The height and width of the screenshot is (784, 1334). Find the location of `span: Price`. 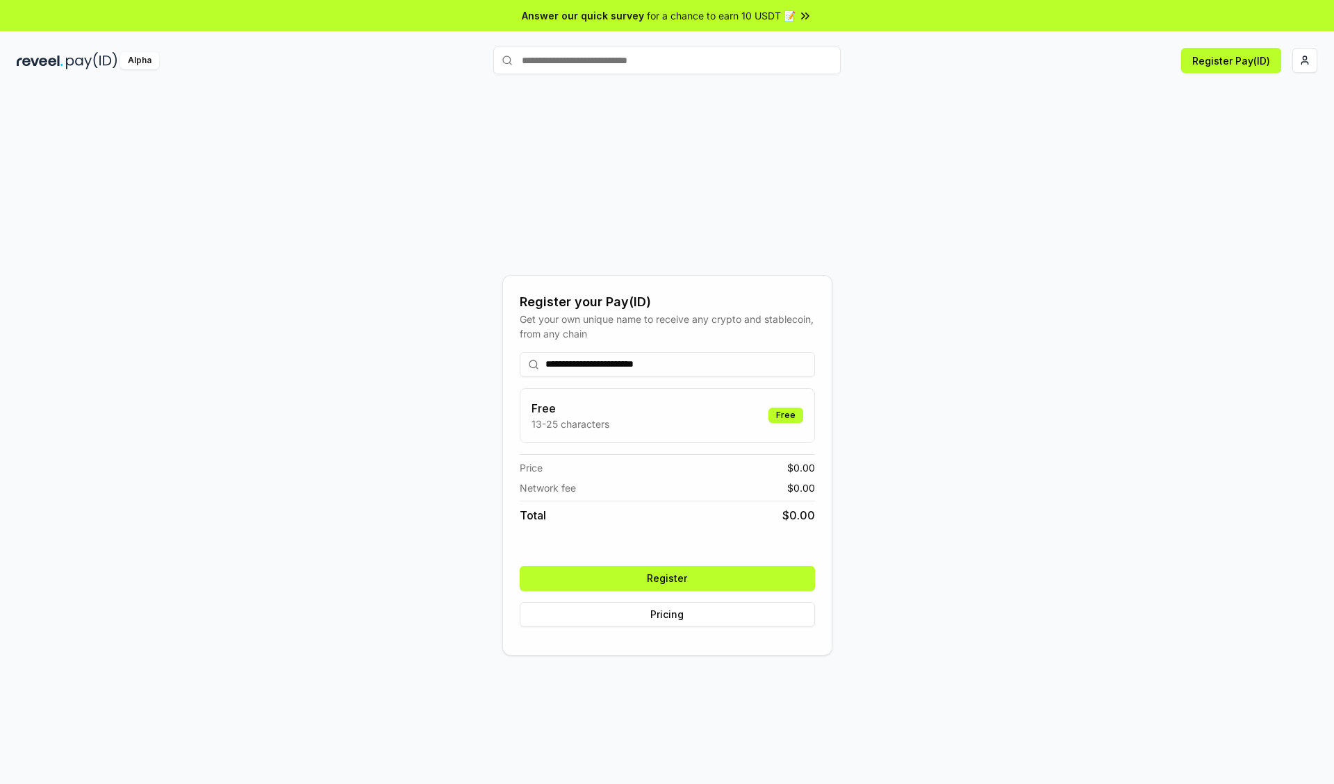

span: Price is located at coordinates (531, 468).